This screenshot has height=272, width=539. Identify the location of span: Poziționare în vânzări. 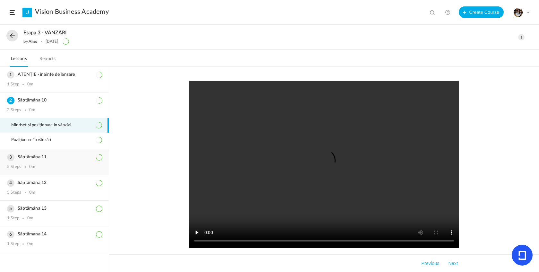
(35, 140).